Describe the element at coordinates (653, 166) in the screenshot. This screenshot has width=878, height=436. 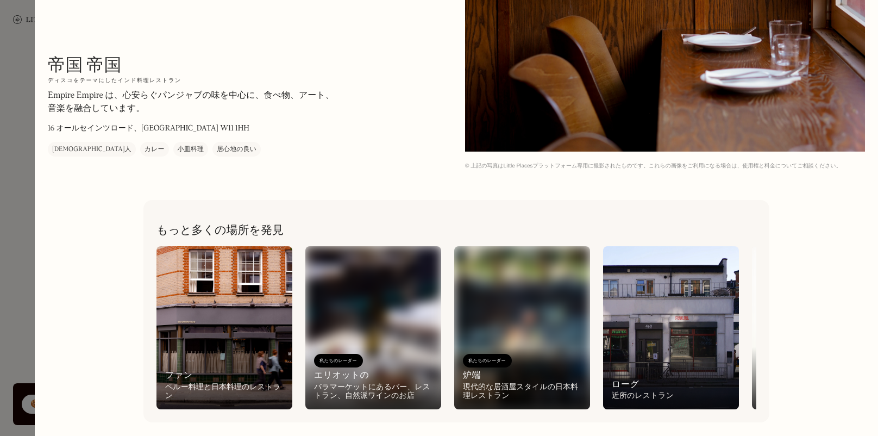
I see `font: © 上記の写真はLittle Placesプラットフォーム専用に撮影されたものです。これらの画像をご利用になる場合は、使用権と料金についてご相談ください。` at that location.